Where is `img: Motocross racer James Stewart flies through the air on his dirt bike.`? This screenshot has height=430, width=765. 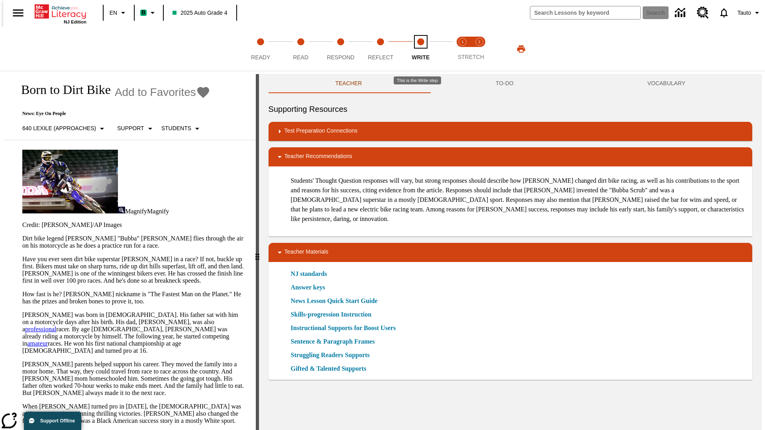
img: Motocross racer James Stewart flies through the air on his dirt bike. is located at coordinates (70, 182).